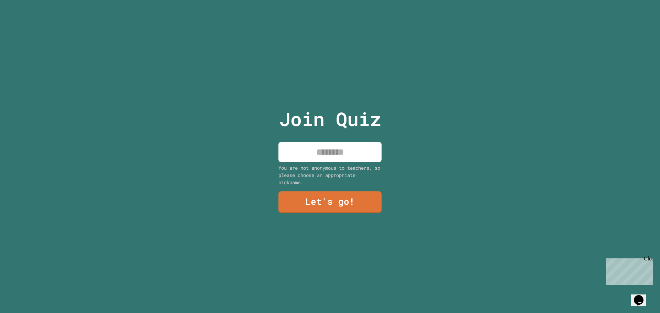 Image resolution: width=660 pixels, height=313 pixels. What do you see at coordinates (25, 23) in the screenshot?
I see `div: Chat with us now!Close` at bounding box center [25, 23].